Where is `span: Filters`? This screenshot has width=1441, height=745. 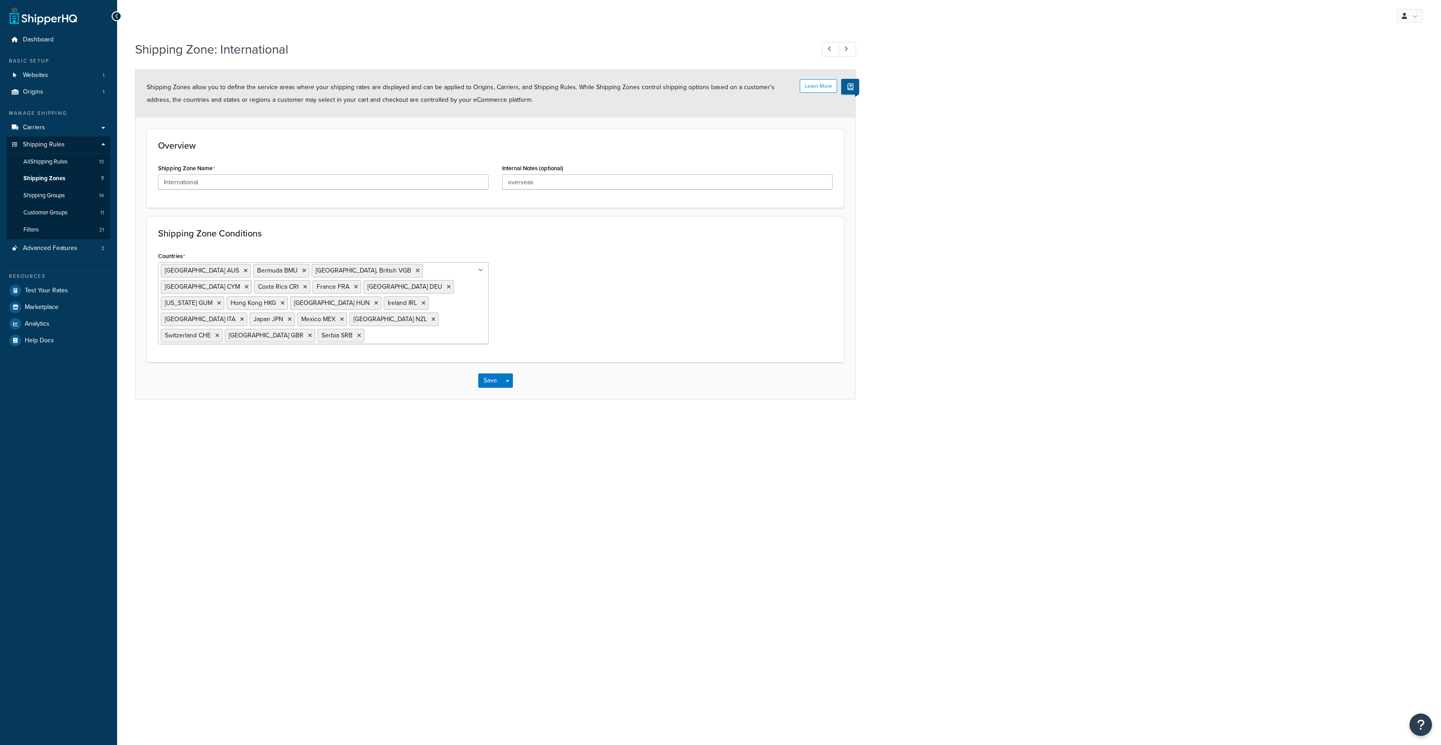 span: Filters is located at coordinates (31, 230).